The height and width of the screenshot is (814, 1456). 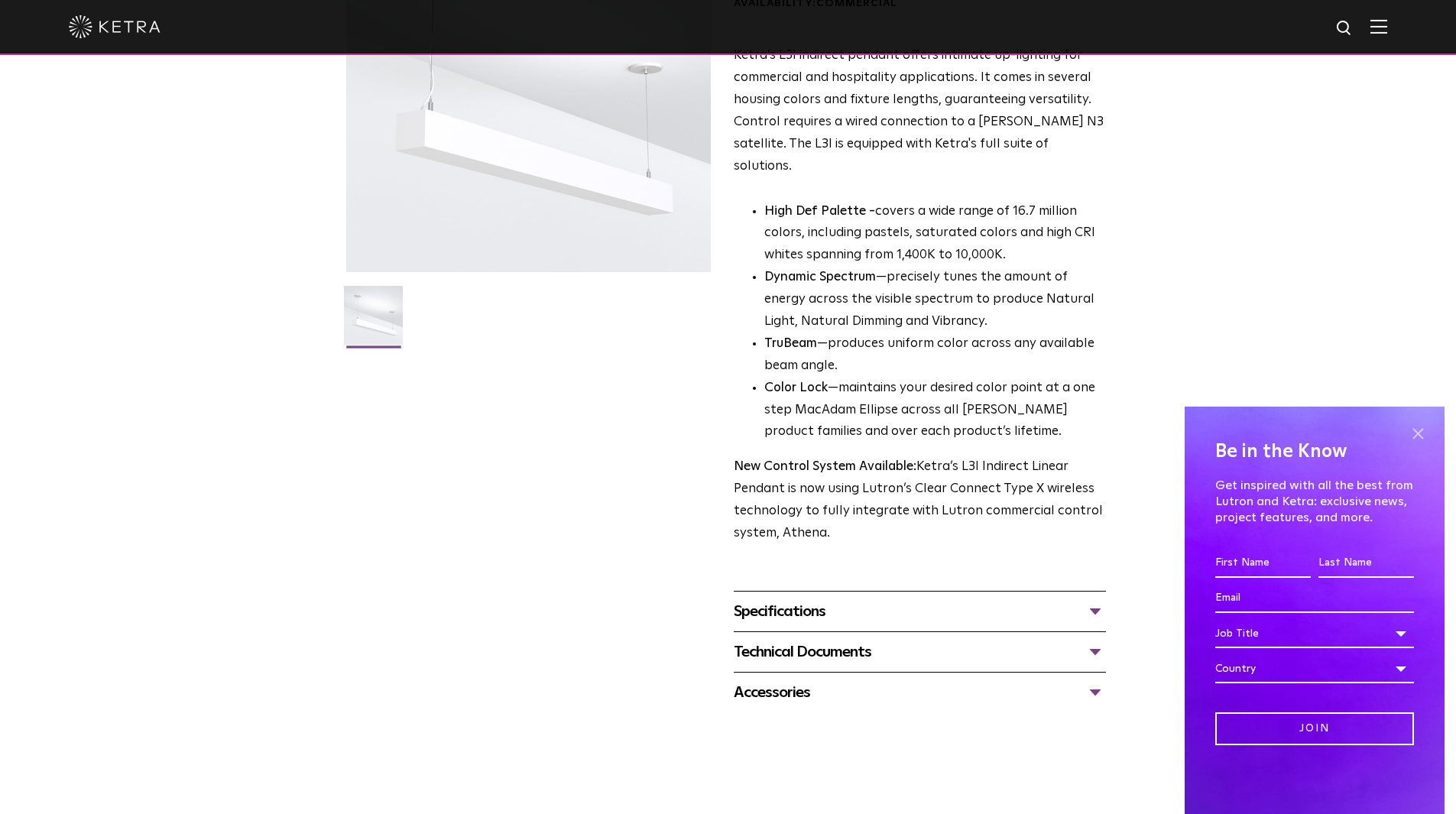 I want to click on strong: New Control System Available:, so click(x=825, y=466).